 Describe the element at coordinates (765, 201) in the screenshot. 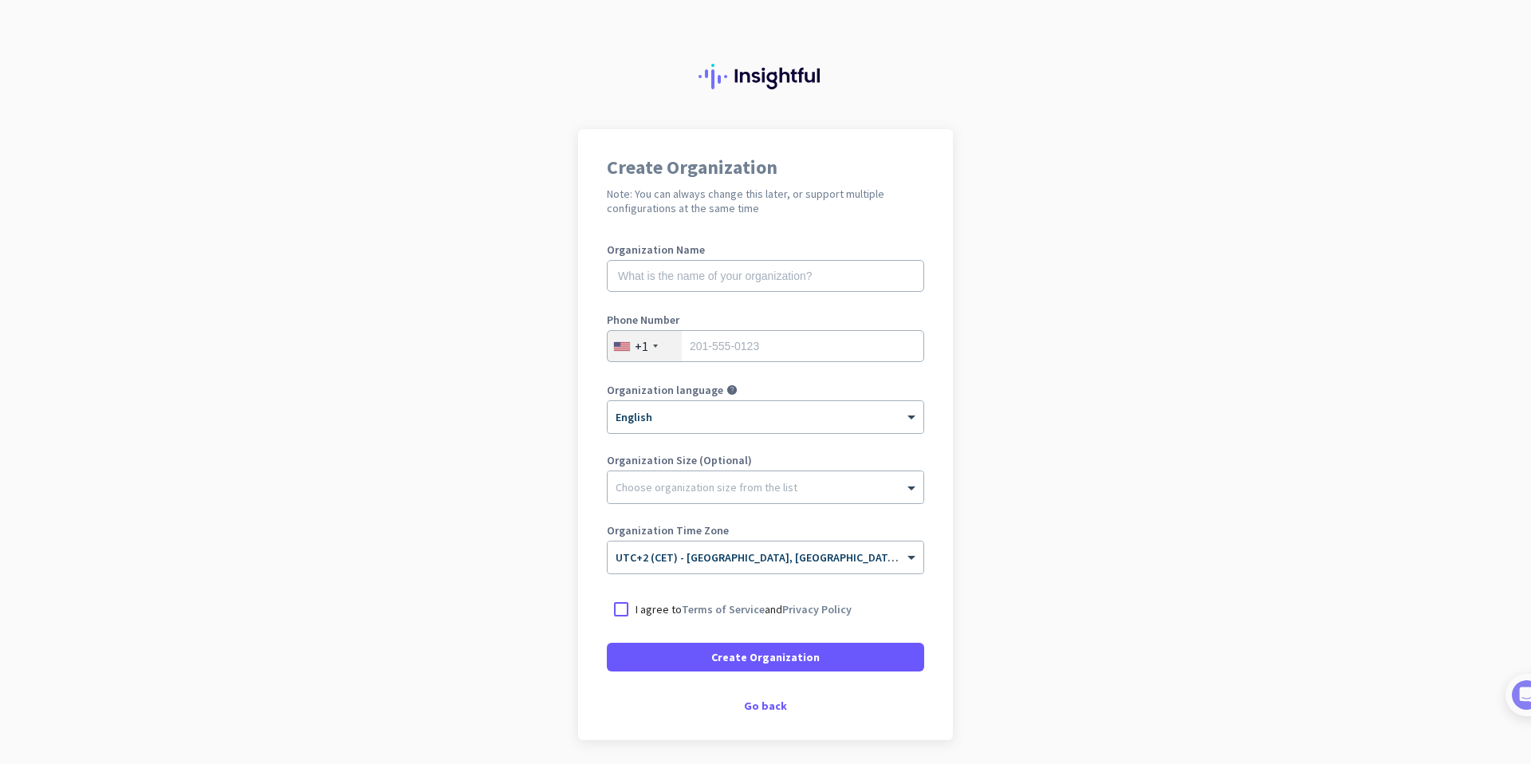

I see `h2: Note: You can always change this later, or support multiple configurations at the same time` at that location.